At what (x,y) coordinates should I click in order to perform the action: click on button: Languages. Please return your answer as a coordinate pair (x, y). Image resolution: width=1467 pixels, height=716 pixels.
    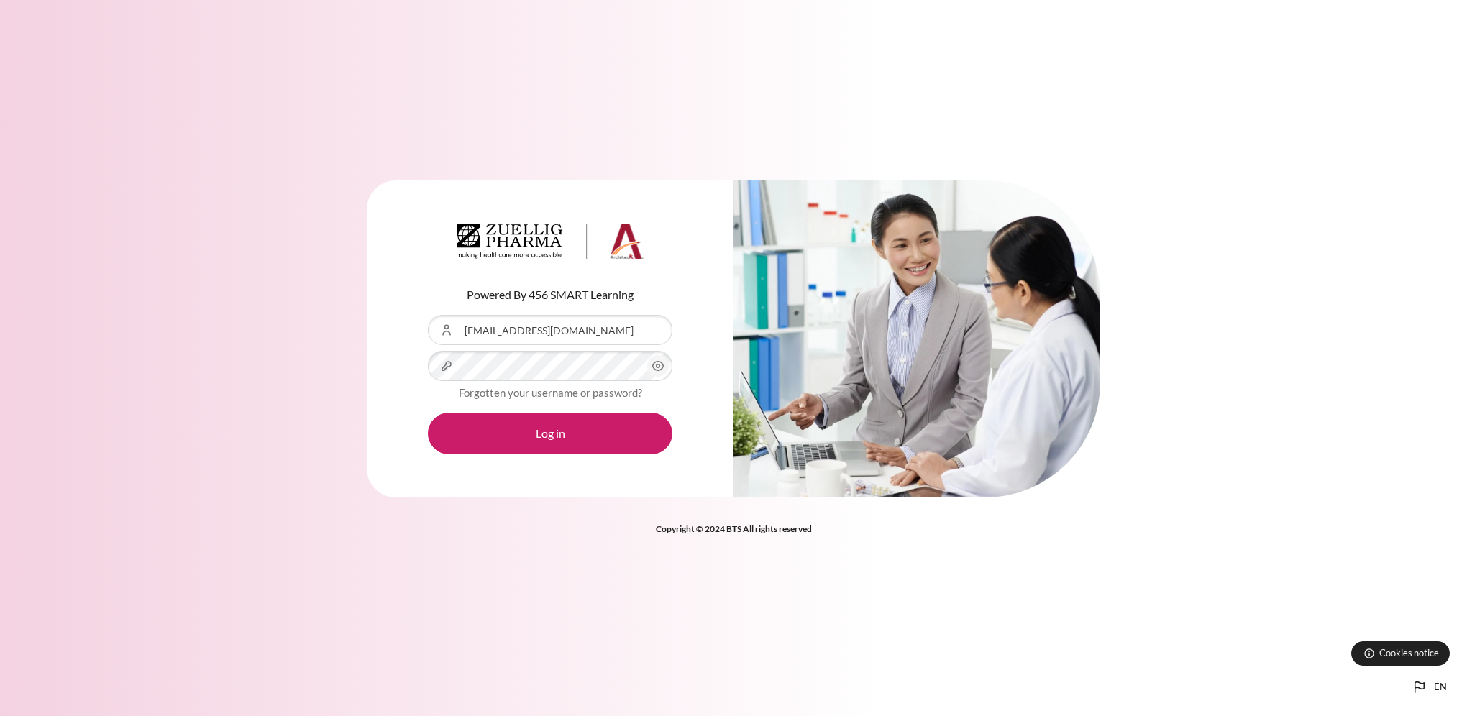
    Looking at the image, I should click on (1429, 688).